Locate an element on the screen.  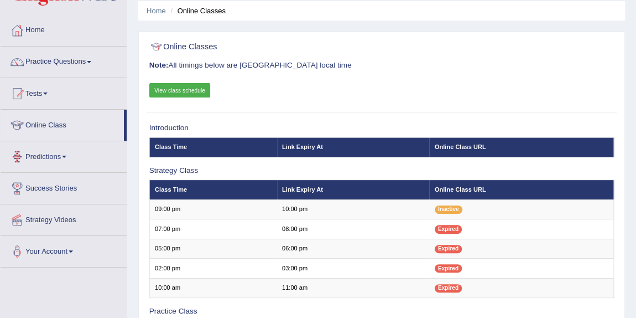
h3: Practice Class is located at coordinates (382, 311).